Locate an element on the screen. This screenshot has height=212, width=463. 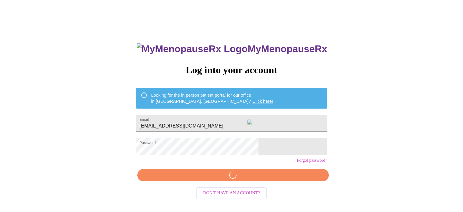
button: Don't have an account? is located at coordinates (231, 193).